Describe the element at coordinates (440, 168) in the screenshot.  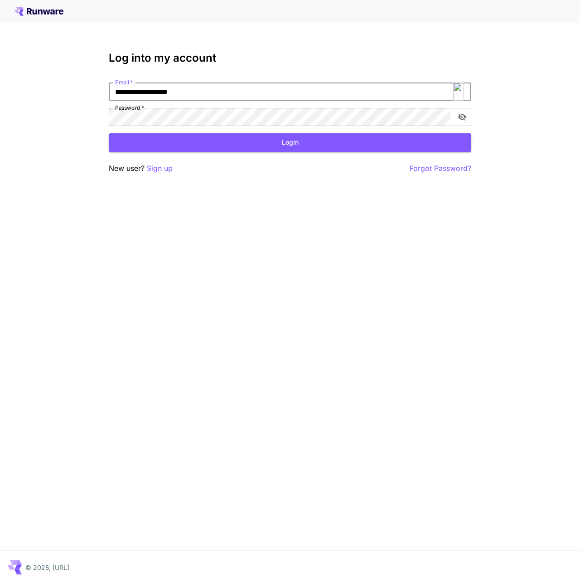
I see `p: Forgot Password?` at that location.